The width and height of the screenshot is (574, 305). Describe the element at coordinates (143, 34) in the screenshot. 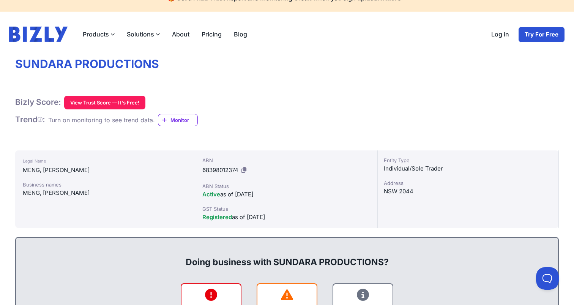

I see `label: Solutions` at that location.